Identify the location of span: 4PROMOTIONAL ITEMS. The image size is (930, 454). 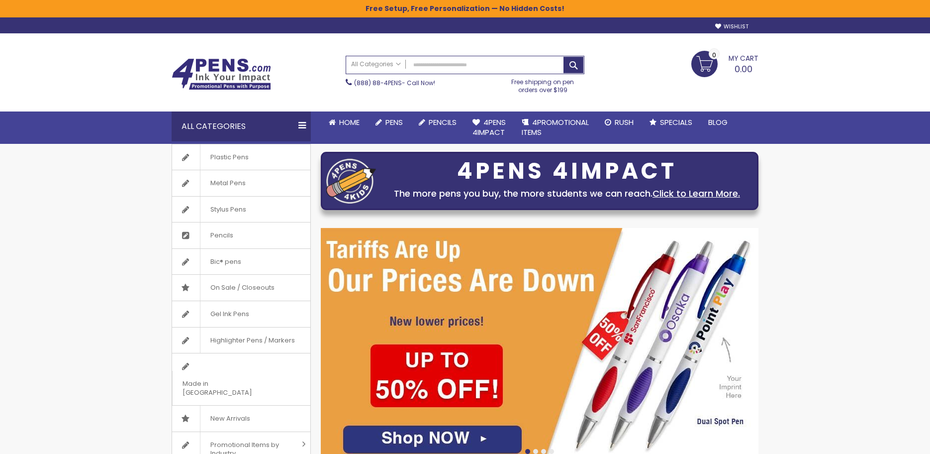
(555, 127).